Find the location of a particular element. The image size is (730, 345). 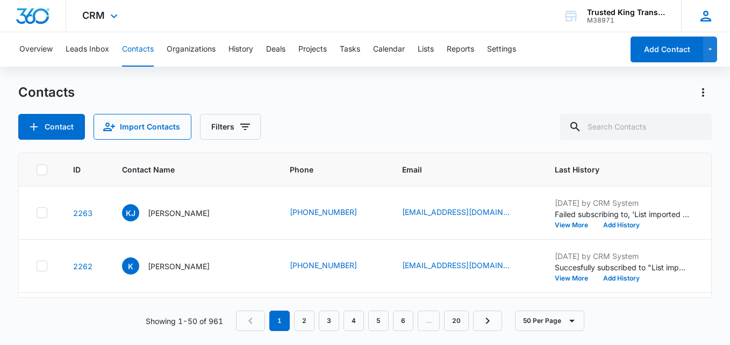

p: Failed subscribing to, 'List imported for Open Enrollment'. is located at coordinates (622, 214).